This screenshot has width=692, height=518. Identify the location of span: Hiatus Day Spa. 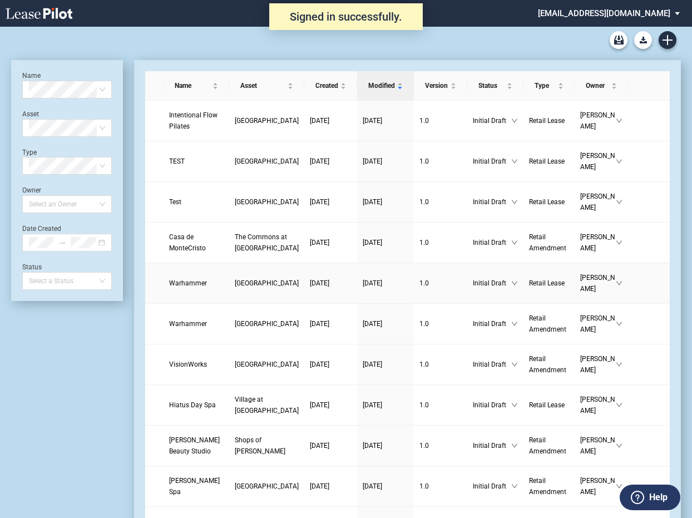
(192, 405).